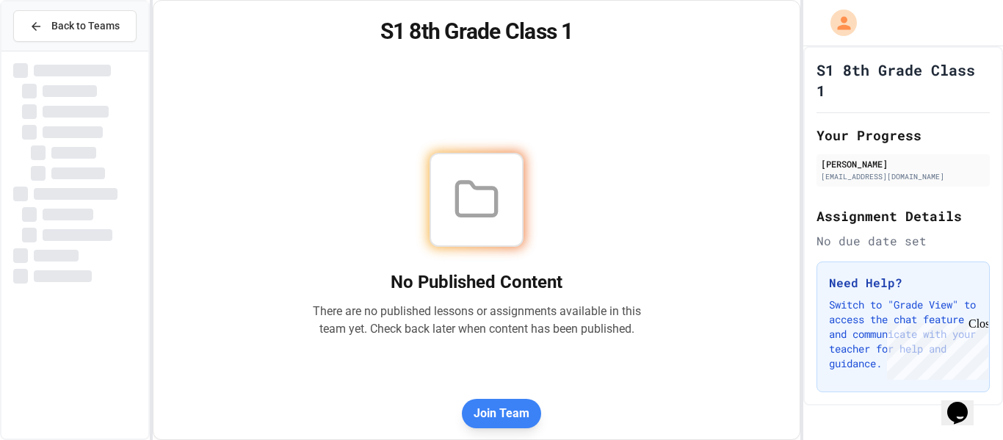 The width and height of the screenshot is (1003, 440). Describe the element at coordinates (75, 26) in the screenshot. I see `button: Back to Teams` at that location.